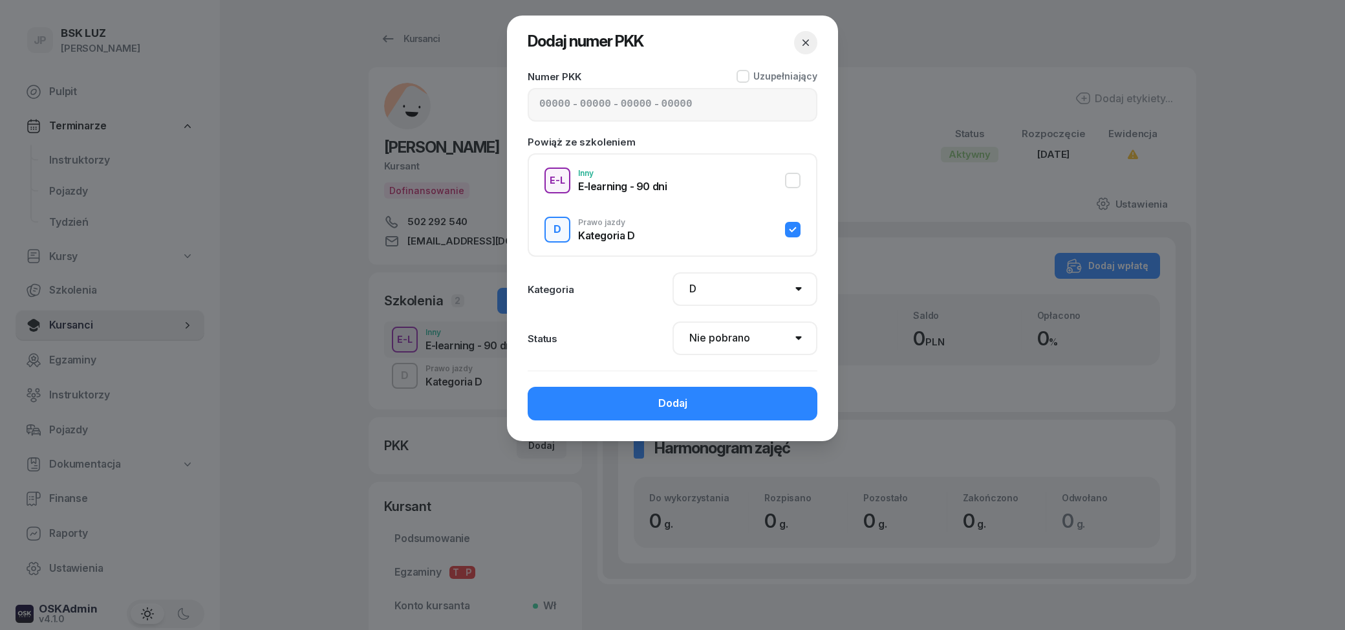 The height and width of the screenshot is (630, 1345). I want to click on button: DPrawo jazdyKategoria D, so click(672, 229).